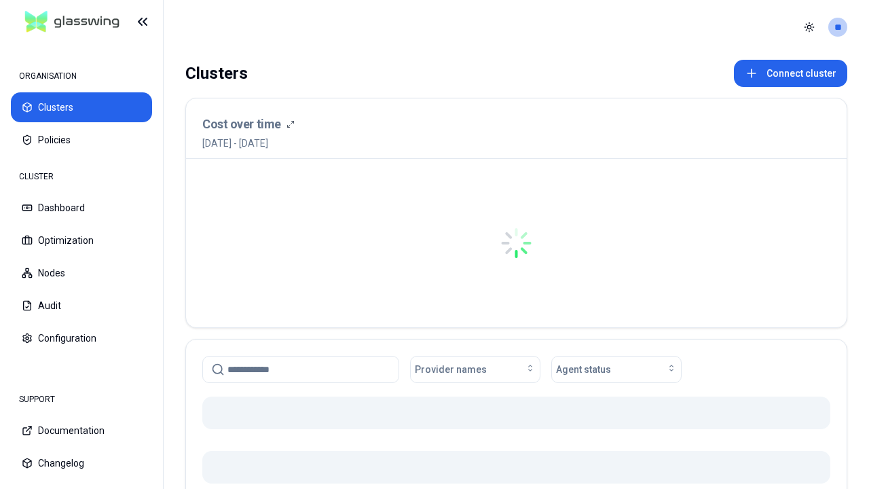 This screenshot has height=489, width=869. What do you see at coordinates (217, 73) in the screenshot?
I see `div: Clusters` at bounding box center [217, 73].